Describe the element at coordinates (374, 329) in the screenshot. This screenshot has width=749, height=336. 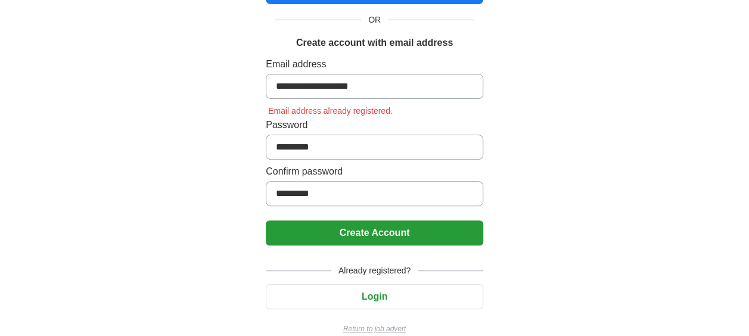
I see `p: Return to job advert` at that location.